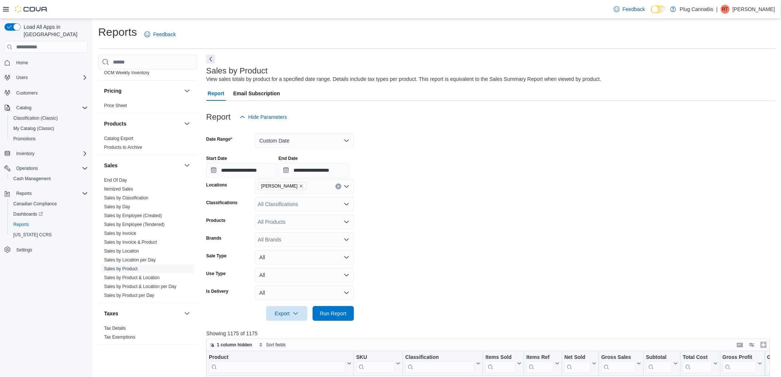  What do you see at coordinates (119, 138) in the screenshot?
I see `a: Catalog Export` at bounding box center [119, 138].